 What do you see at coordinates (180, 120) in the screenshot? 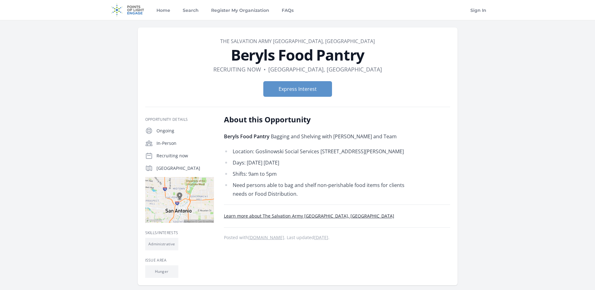
I see `h3: Opportunity Details` at bounding box center [180, 120].